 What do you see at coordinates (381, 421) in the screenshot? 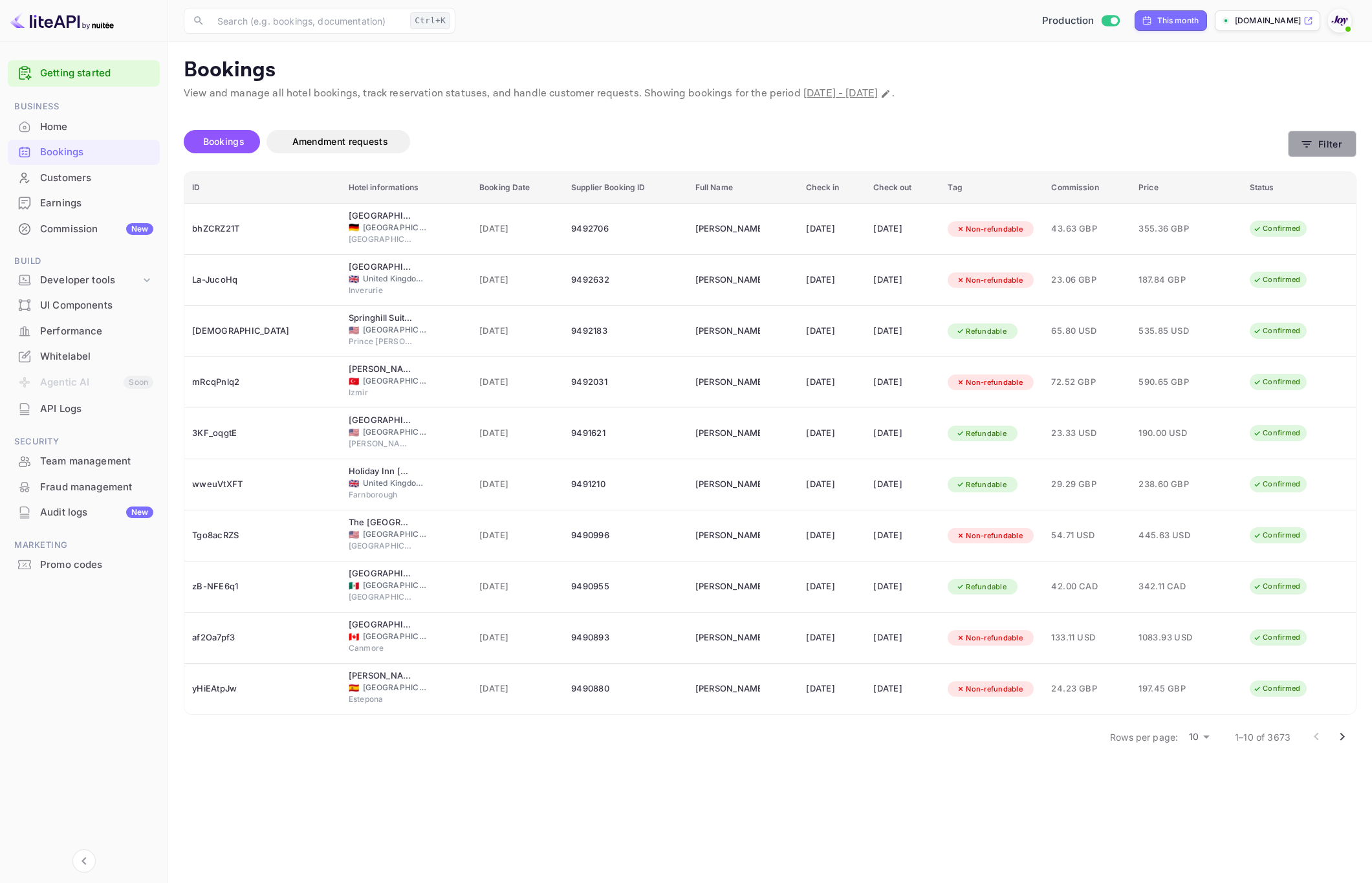
I see `div: Park Manor Hotel` at bounding box center [381, 421].